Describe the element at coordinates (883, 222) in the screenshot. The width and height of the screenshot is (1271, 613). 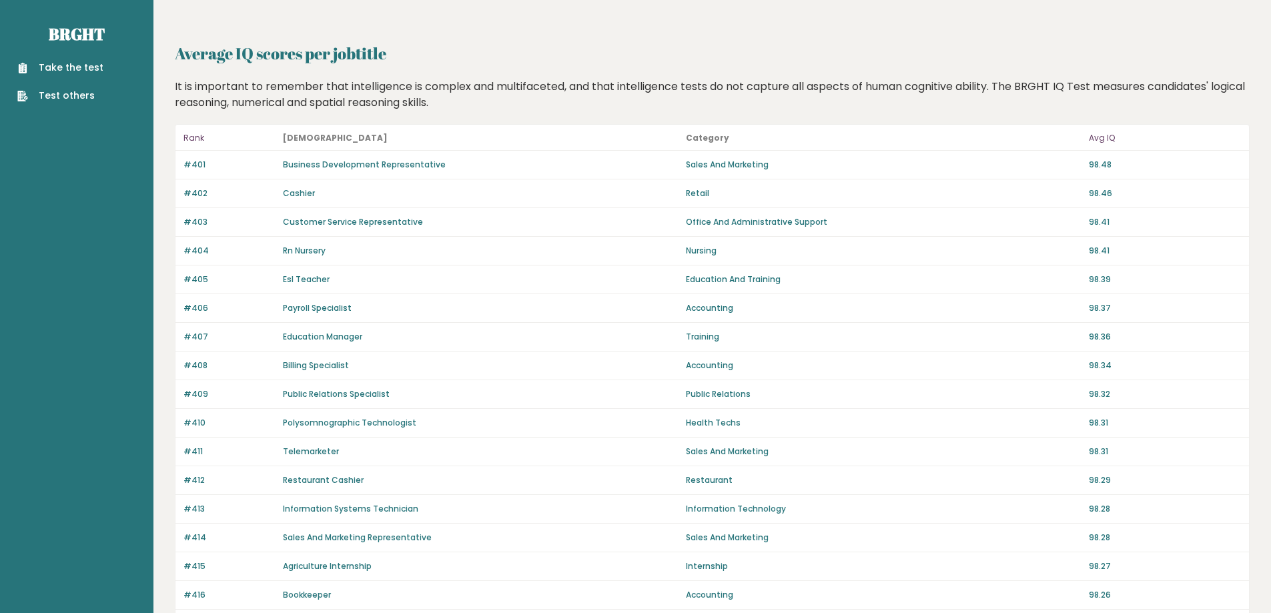
I see `p: Office And Administrative Support` at that location.